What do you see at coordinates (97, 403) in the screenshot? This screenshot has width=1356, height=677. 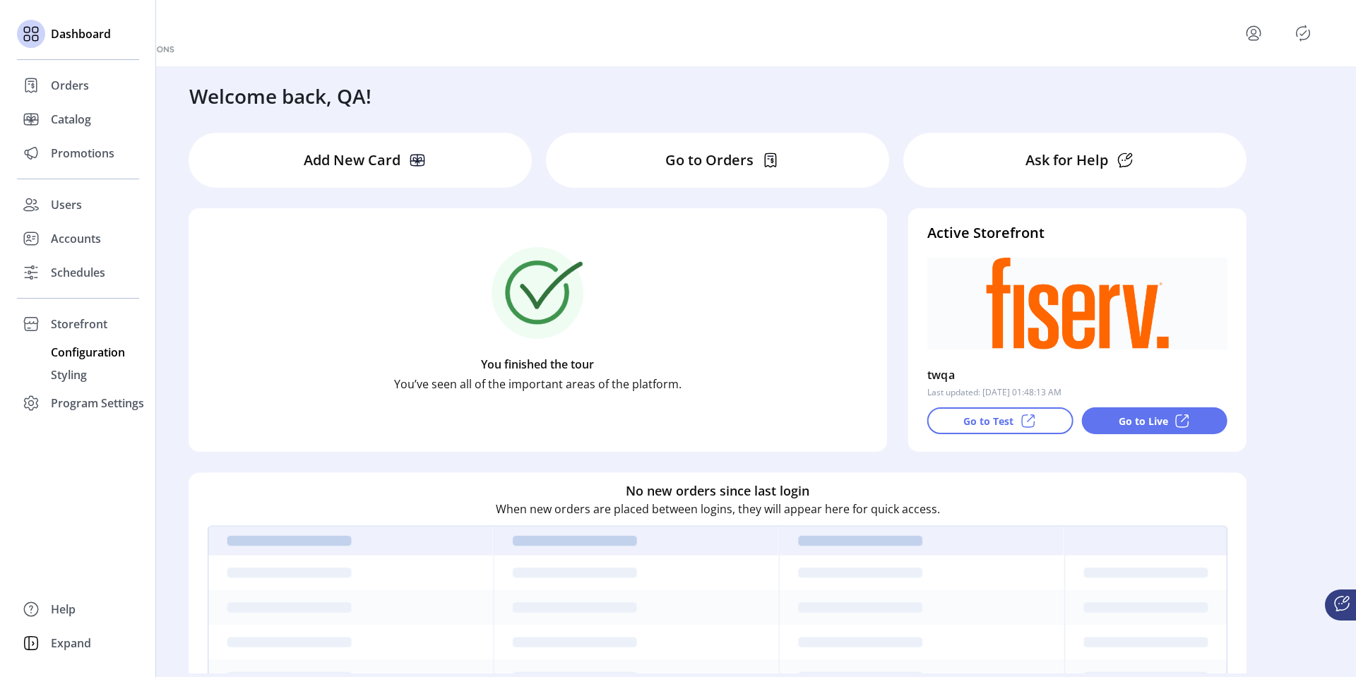 I see `span: Program Settings` at bounding box center [97, 403].